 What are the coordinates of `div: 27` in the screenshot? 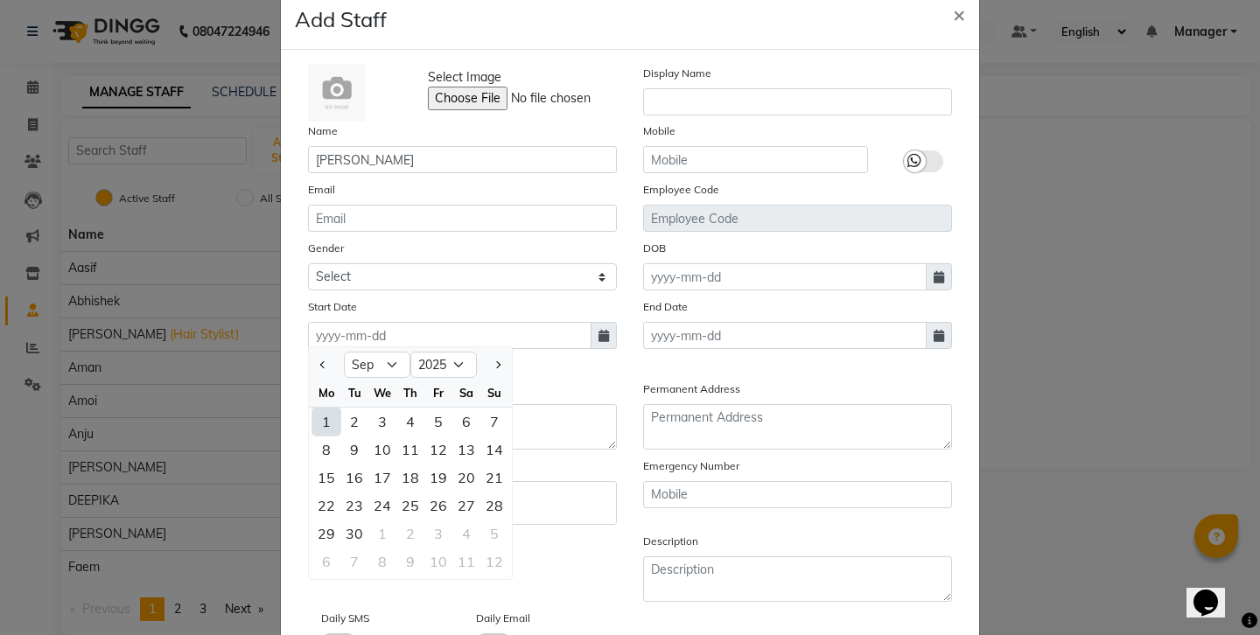 It's located at (466, 506).